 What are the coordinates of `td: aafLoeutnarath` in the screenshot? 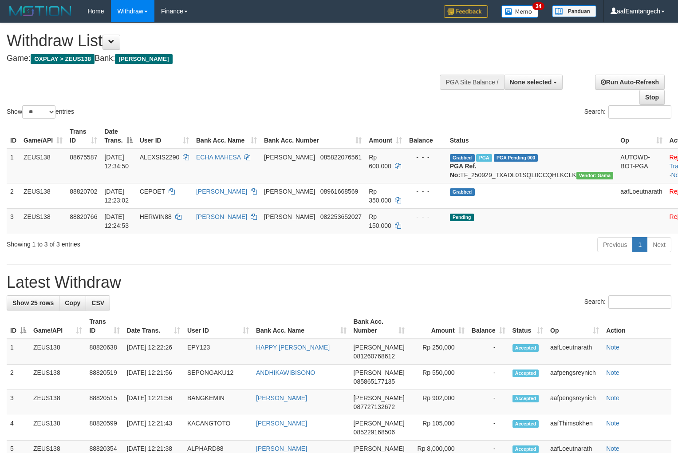 It's located at (575, 351).